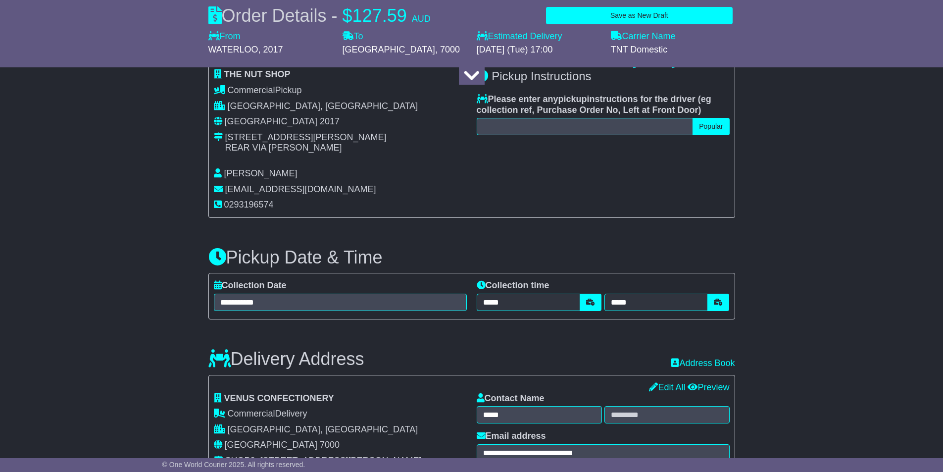 The image size is (943, 472). I want to click on a: Address Book, so click(703, 363).